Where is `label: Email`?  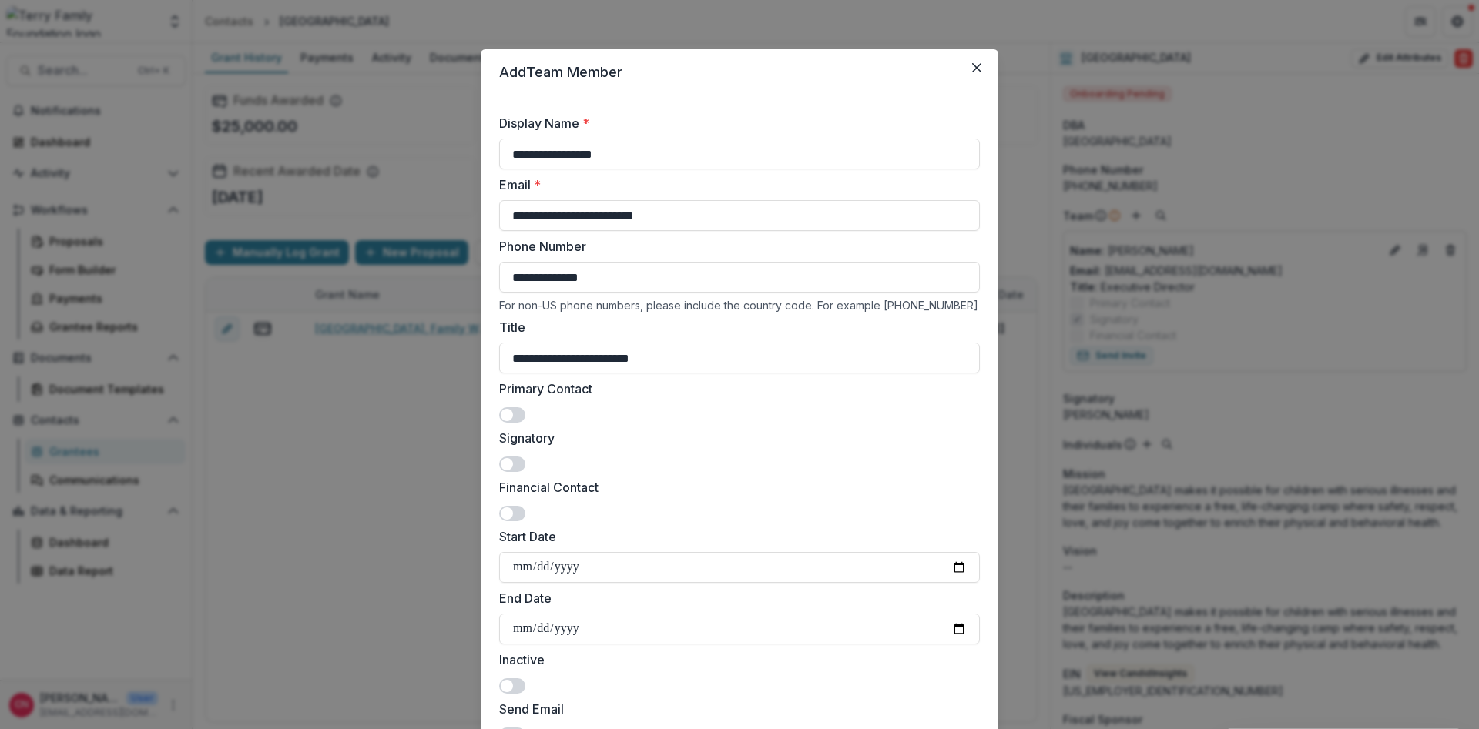
label: Email is located at coordinates (735, 185).